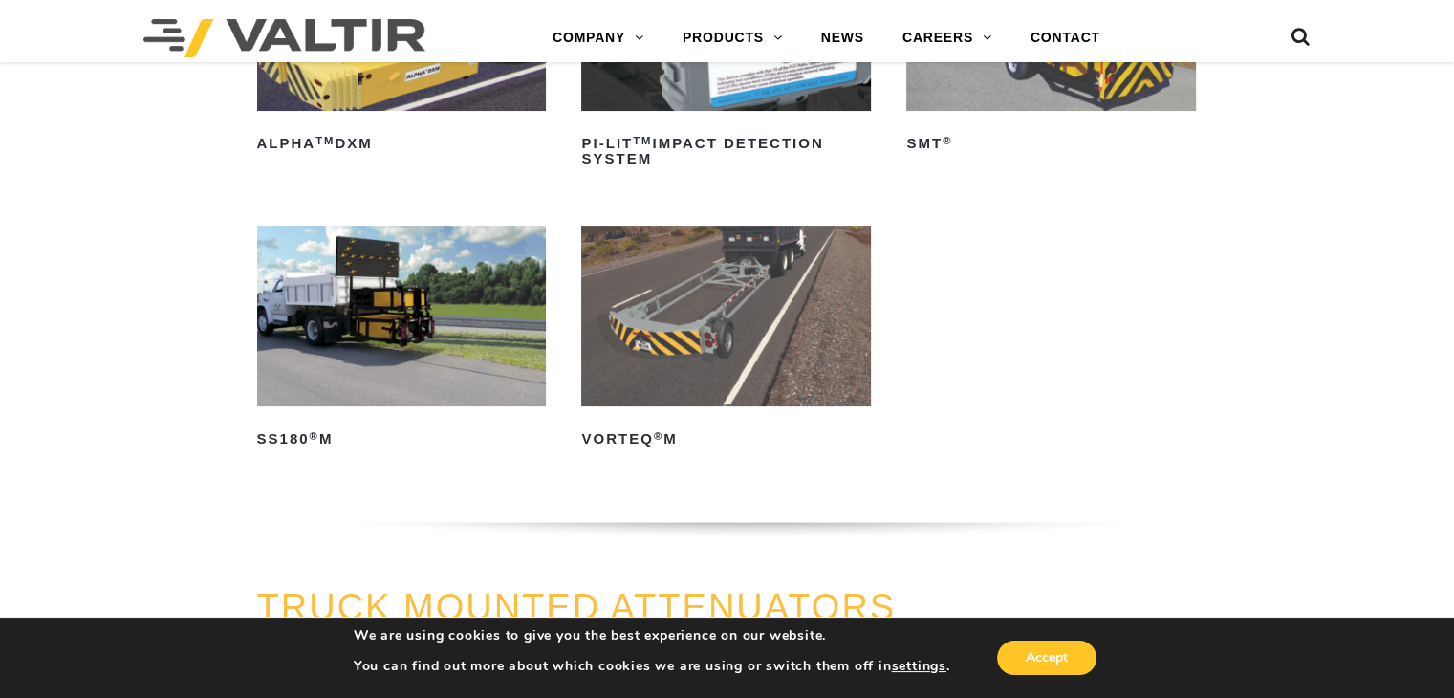 This screenshot has width=1454, height=698. I want to click on h2: ALPHA DXM, so click(401, 143).